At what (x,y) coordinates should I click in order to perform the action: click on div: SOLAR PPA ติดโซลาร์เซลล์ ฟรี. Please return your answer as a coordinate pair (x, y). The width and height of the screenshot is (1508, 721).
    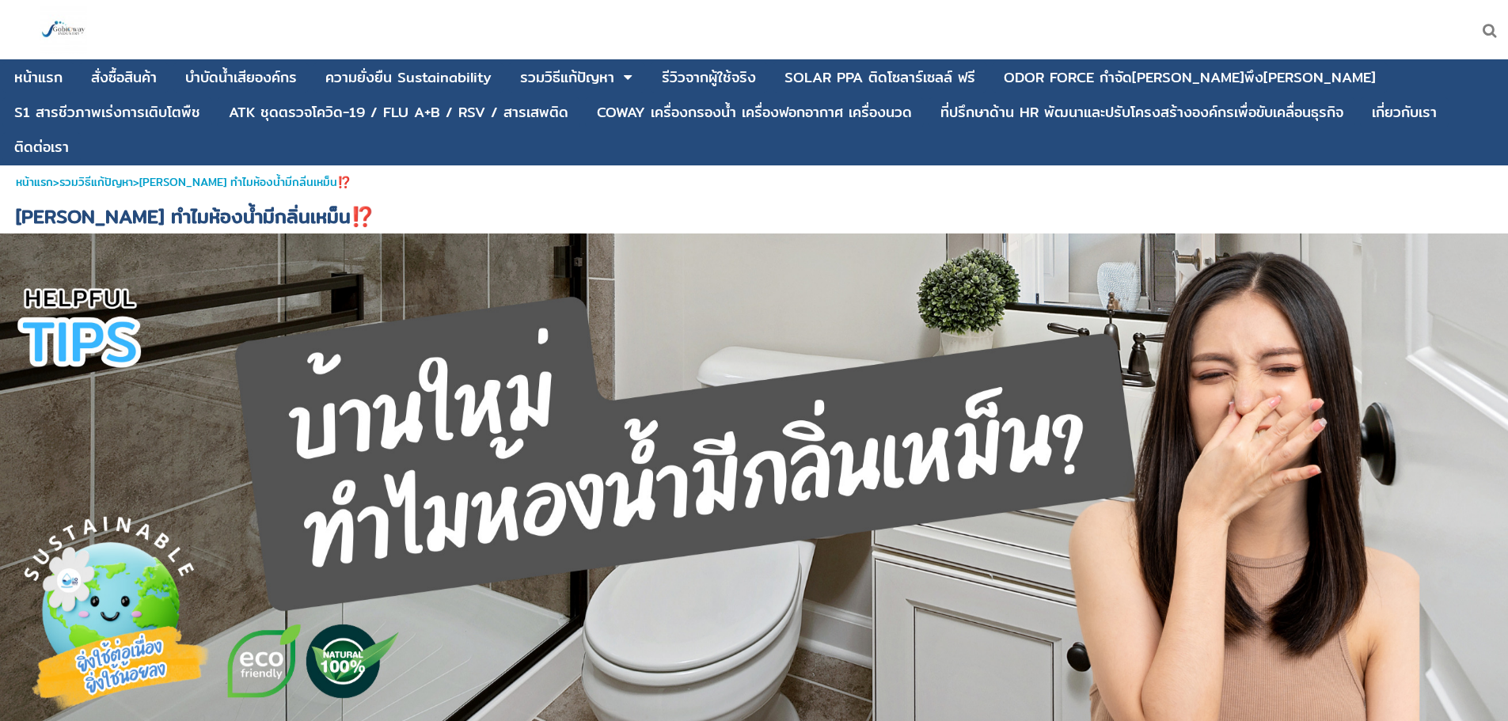
    Looking at the image, I should click on (880, 78).